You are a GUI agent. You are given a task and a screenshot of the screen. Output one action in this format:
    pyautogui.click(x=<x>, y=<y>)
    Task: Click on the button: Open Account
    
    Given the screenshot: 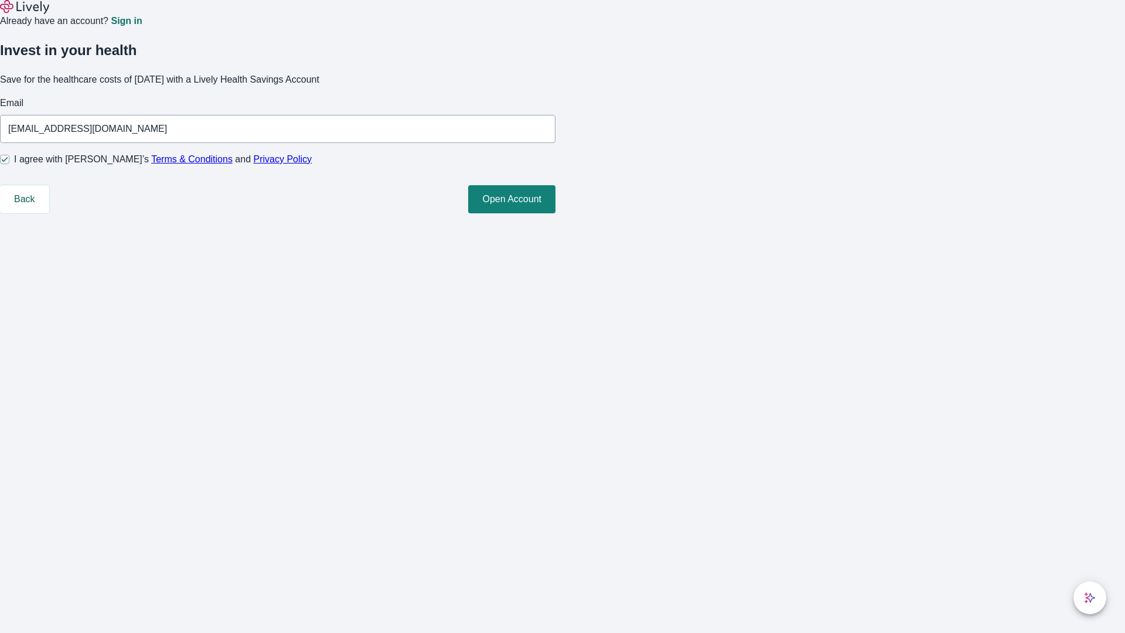 What is the action you would take?
    pyautogui.click(x=511, y=199)
    